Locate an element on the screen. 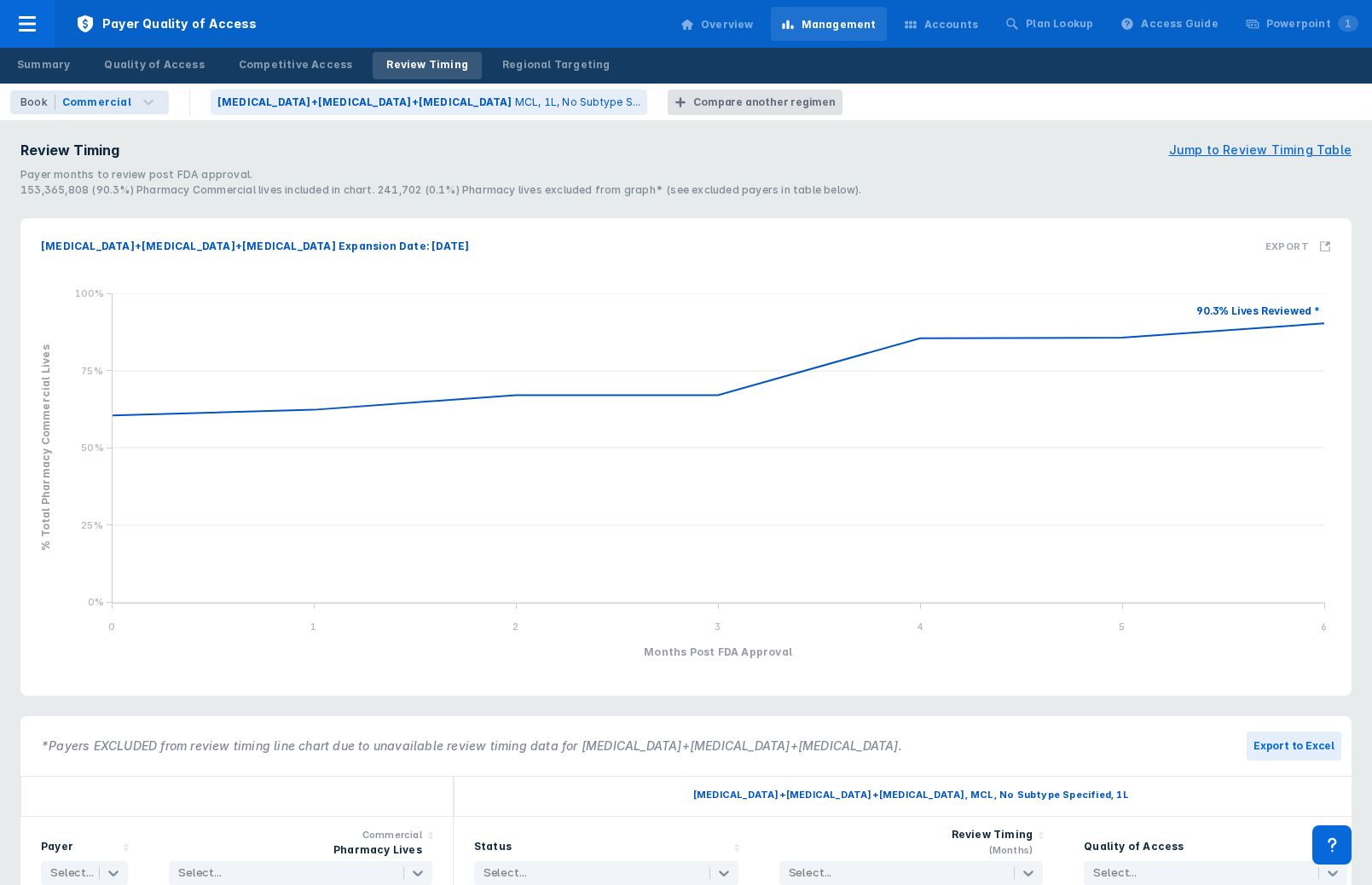 The height and width of the screenshot is (885, 1372). a: Review Timing is located at coordinates (427, 66).